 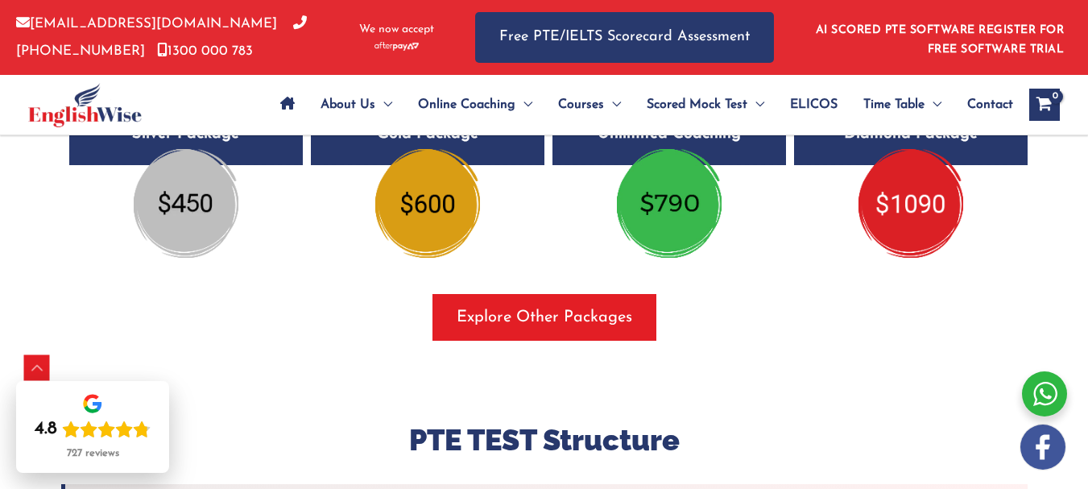 What do you see at coordinates (93, 429) in the screenshot?
I see `div: Rating: 4.8 out of 5` at bounding box center [93, 429].